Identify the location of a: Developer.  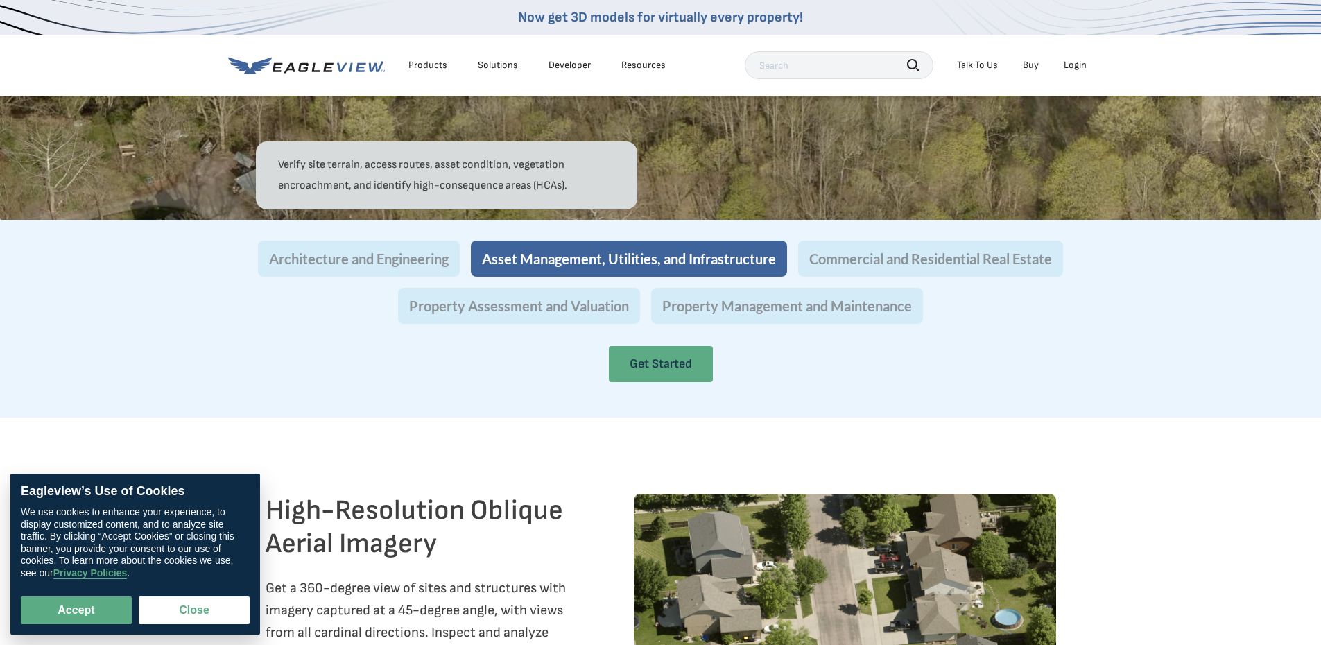
(569, 65).